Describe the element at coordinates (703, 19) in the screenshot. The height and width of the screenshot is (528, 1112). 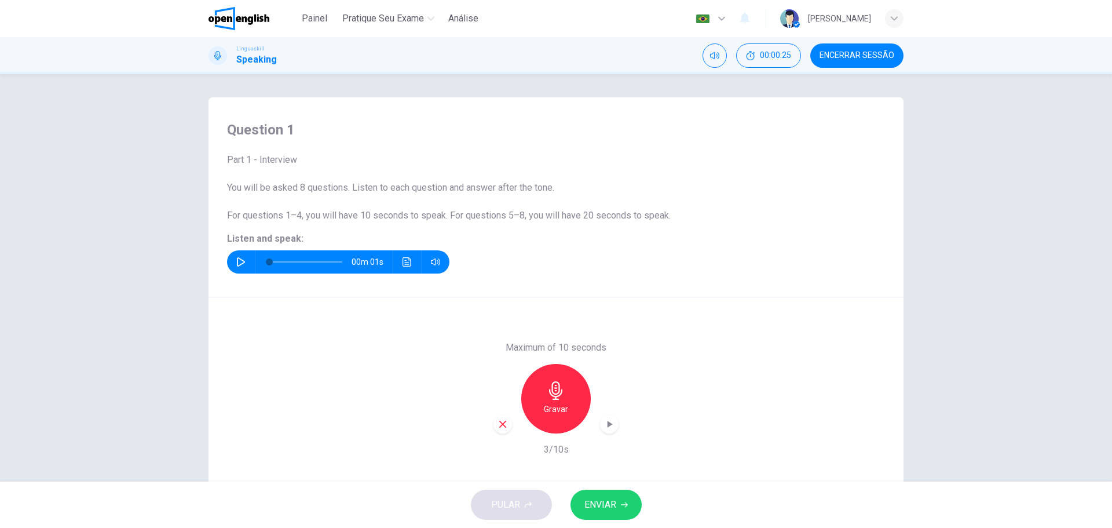
I see `img: pt` at that location.